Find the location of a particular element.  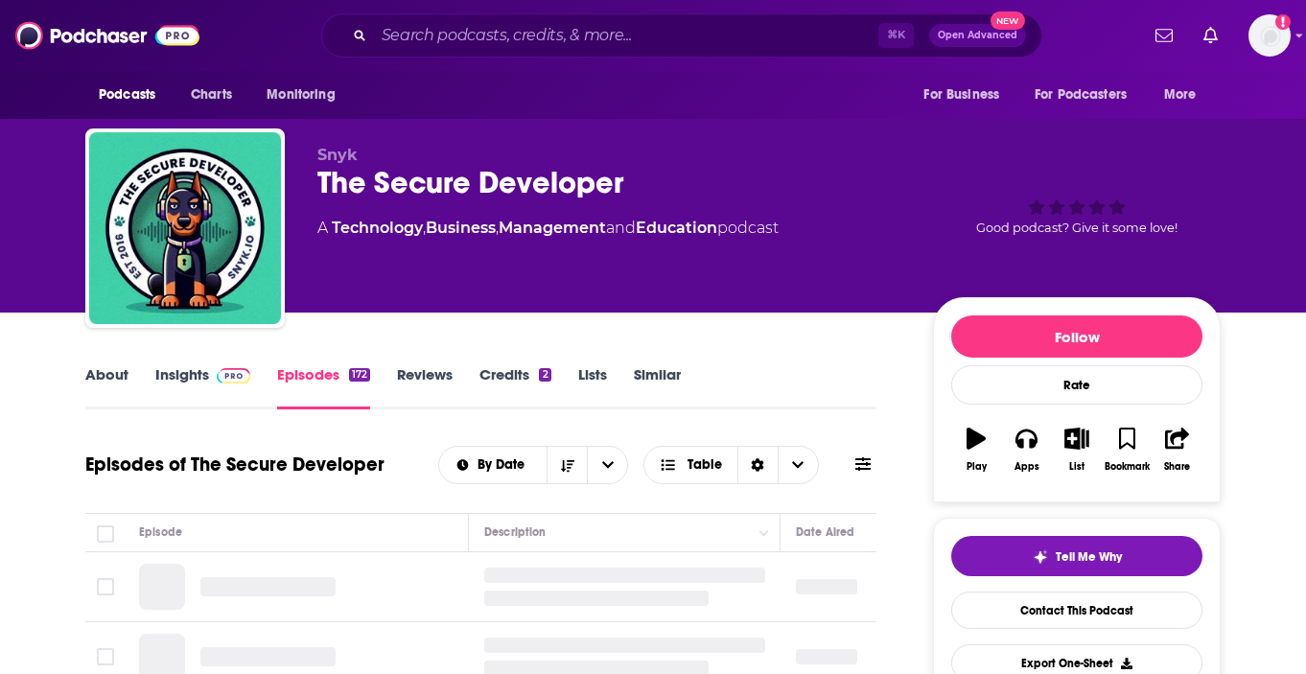

button: List is located at coordinates (1077, 450).